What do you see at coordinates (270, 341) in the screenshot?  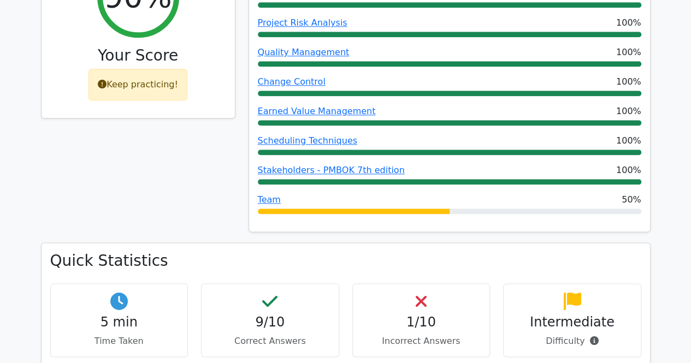 I see `p: Correct Answers` at bounding box center [270, 341].